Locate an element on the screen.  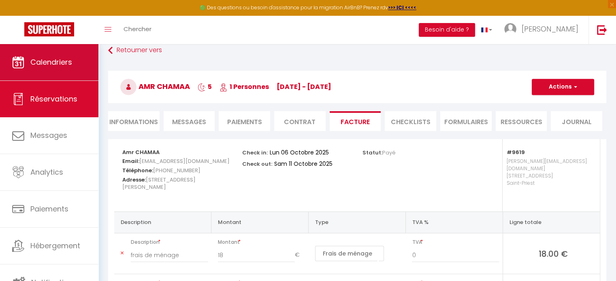
img: logout is located at coordinates (602, 30).